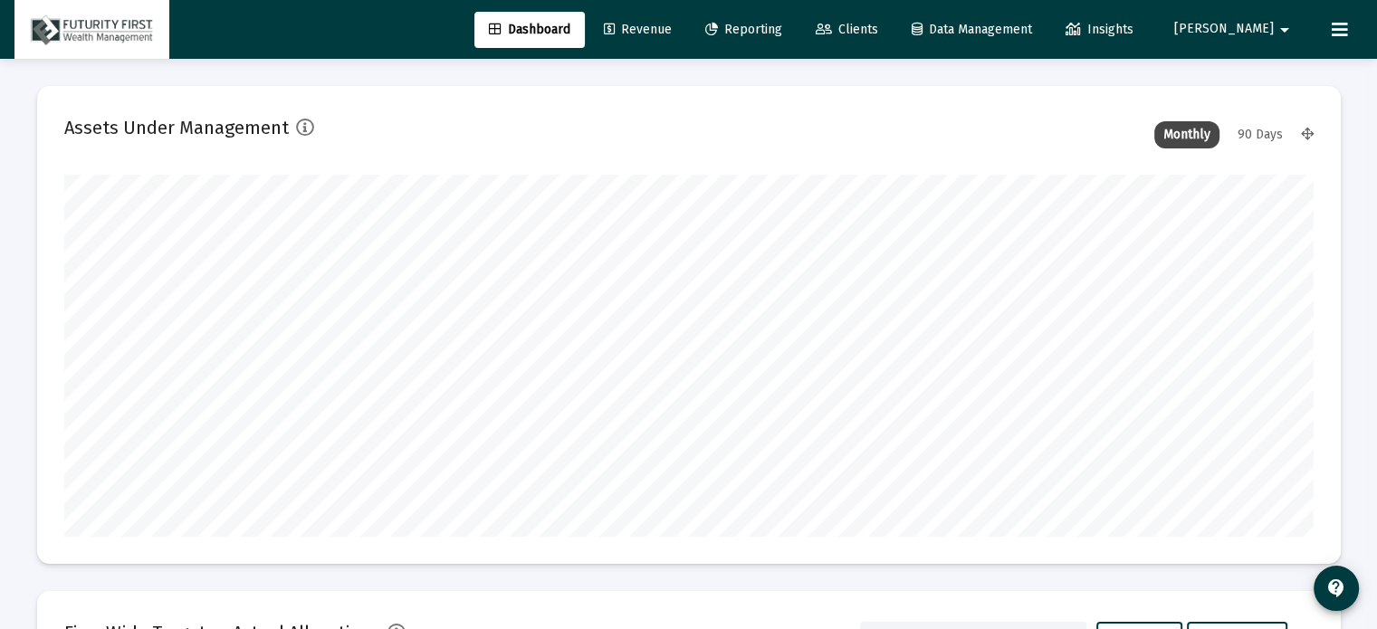 This screenshot has width=1377, height=629. I want to click on a: Revenue, so click(637, 30).